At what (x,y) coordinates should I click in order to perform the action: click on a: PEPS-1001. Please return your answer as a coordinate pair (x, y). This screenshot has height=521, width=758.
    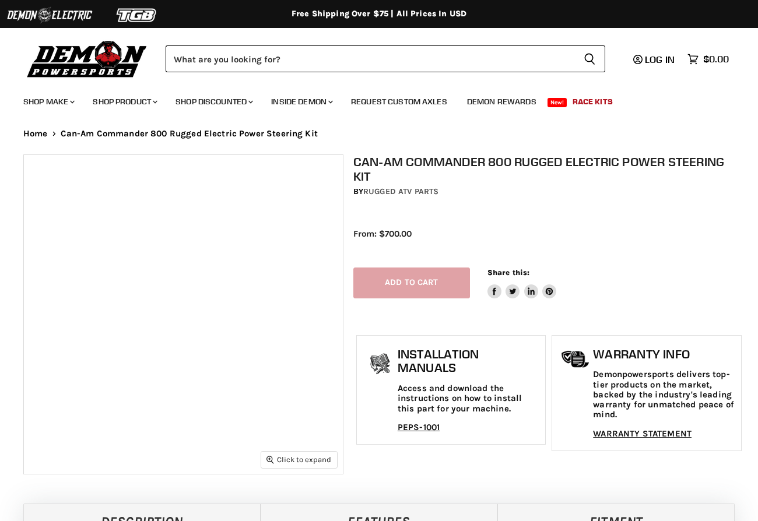
    Looking at the image, I should click on (419, 427).